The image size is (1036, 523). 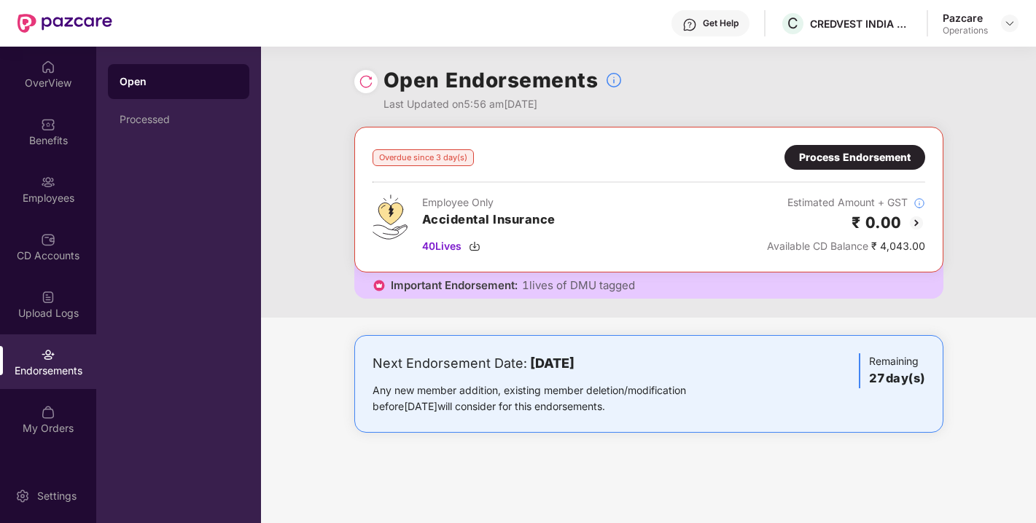 What do you see at coordinates (891, 371) in the screenshot?
I see `div: Remaining` at bounding box center [891, 371].